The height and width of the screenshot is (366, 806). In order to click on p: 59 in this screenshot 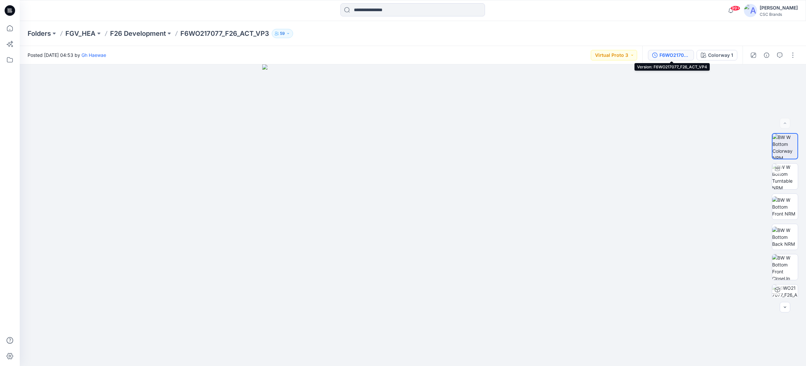, I will do `click(282, 34)`.